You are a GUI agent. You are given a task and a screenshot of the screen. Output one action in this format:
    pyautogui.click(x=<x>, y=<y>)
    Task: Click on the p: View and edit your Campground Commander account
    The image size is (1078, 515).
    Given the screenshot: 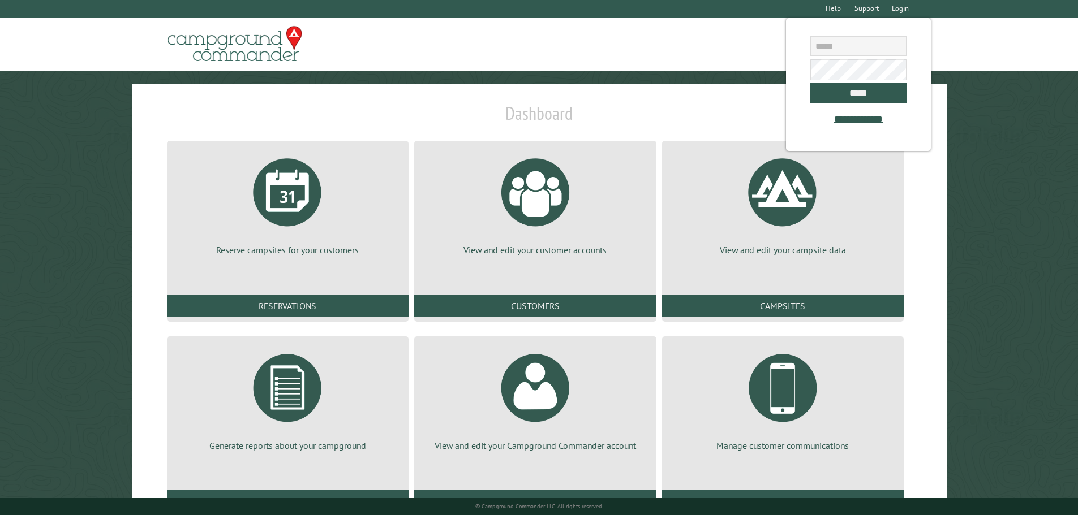 What is the action you would take?
    pyautogui.click(x=535, y=446)
    